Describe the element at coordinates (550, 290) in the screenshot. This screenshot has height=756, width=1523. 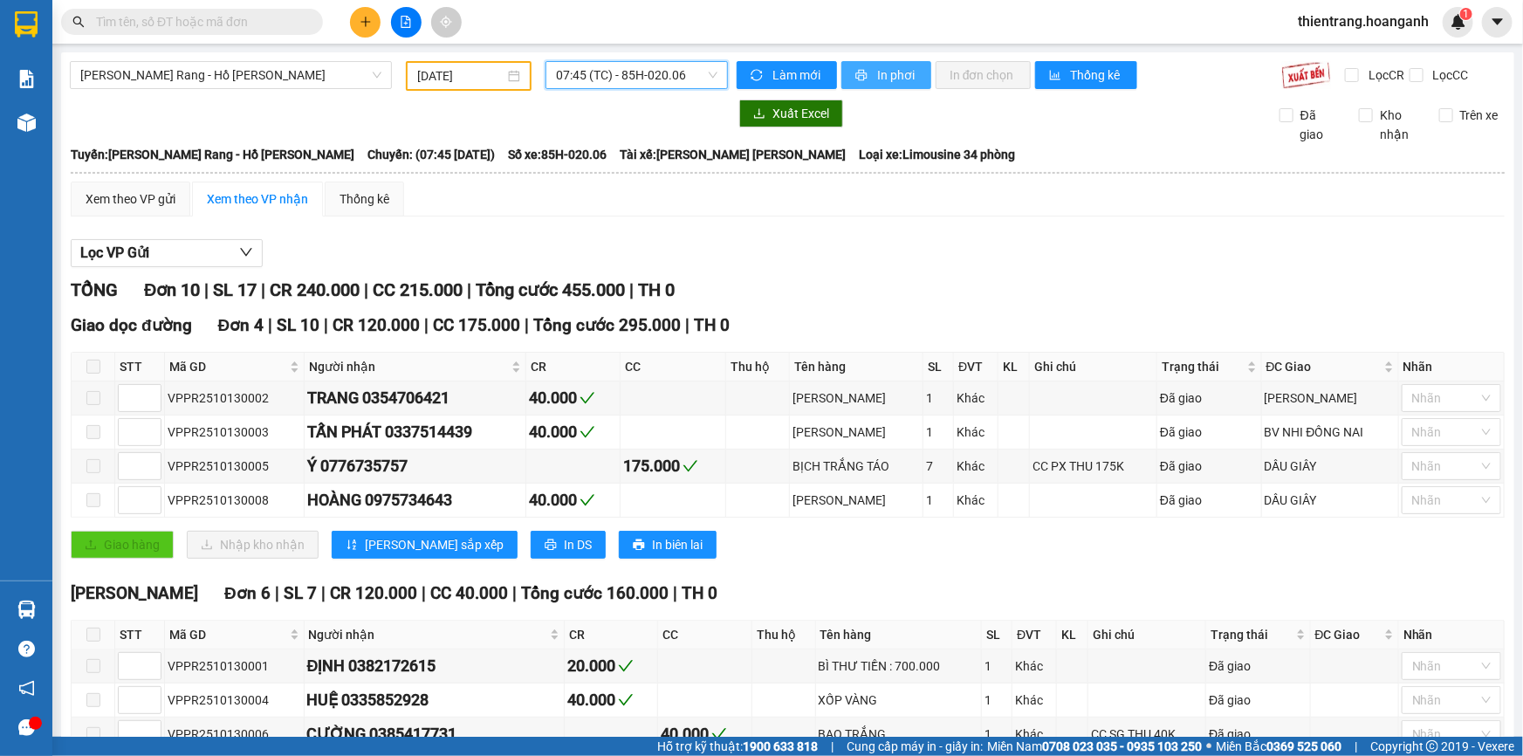
I see `span: Tổng cước 455.000` at that location.